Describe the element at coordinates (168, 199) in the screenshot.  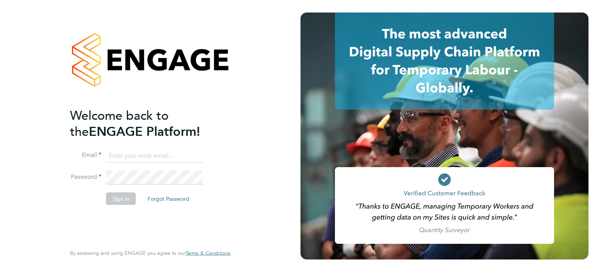
I see `button: Forgot Password` at that location.